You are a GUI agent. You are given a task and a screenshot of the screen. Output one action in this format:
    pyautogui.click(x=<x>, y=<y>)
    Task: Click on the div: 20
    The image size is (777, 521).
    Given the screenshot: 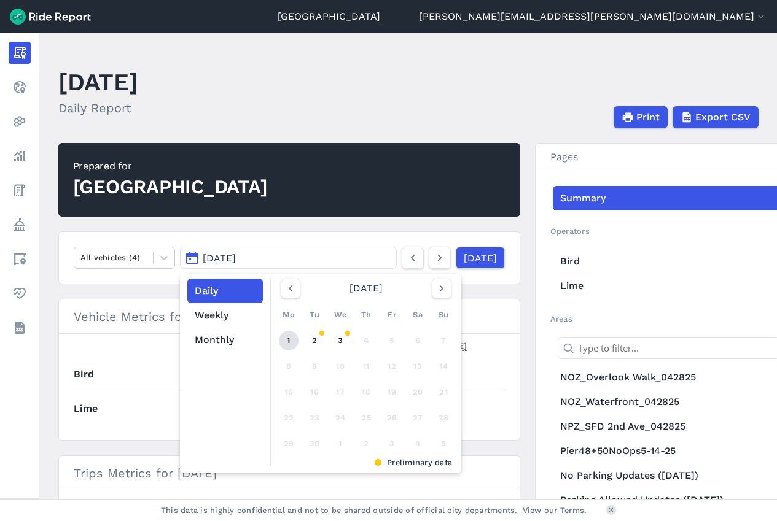 What is the action you would take?
    pyautogui.click(x=418, y=392)
    